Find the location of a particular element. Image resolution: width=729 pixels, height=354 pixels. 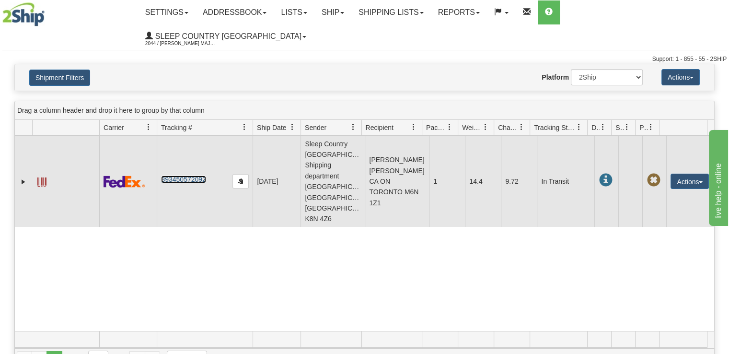

a: Lists is located at coordinates (294, 12).